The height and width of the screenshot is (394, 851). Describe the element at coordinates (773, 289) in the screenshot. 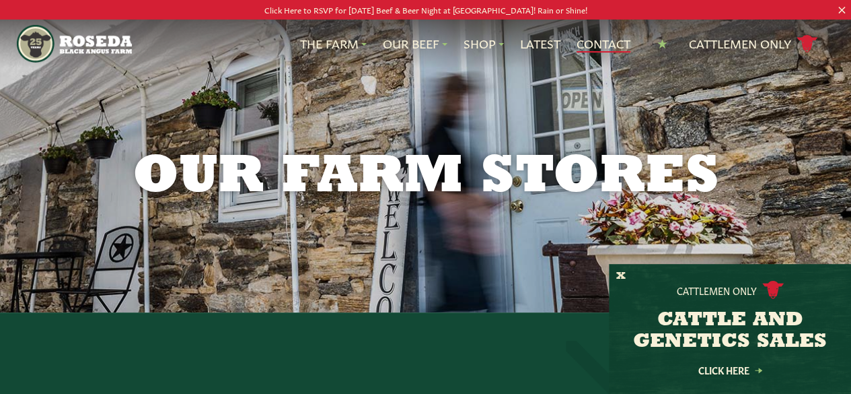

I see `img: cattle-icon.svg` at that location.